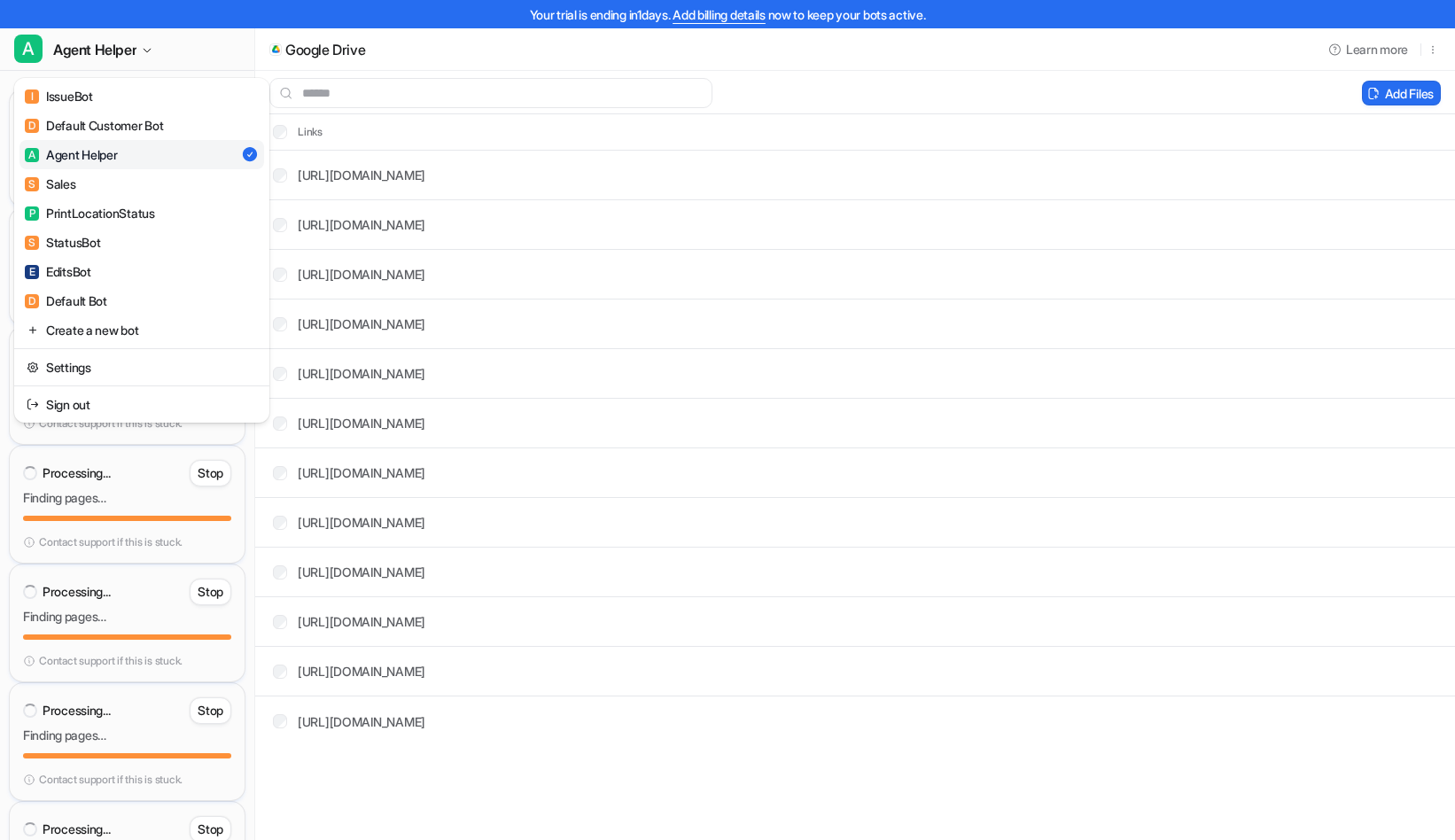 The width and height of the screenshot is (1455, 840). What do you see at coordinates (71, 154) in the screenshot?
I see `div: Agent Helper` at bounding box center [71, 154].